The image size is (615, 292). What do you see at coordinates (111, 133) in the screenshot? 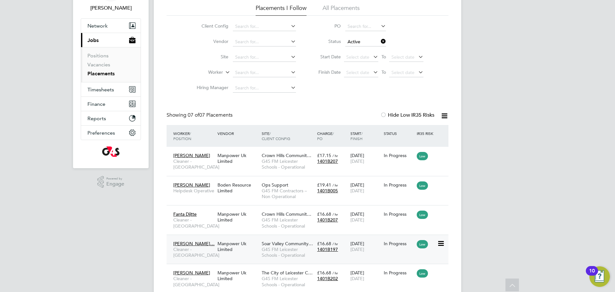
I see `button: Preferences` at bounding box center [111, 133].